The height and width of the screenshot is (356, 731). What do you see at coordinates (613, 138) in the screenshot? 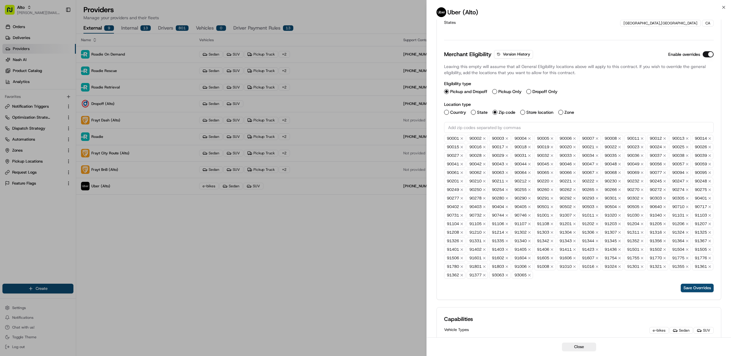
I see `span: 90008` at bounding box center [613, 138].